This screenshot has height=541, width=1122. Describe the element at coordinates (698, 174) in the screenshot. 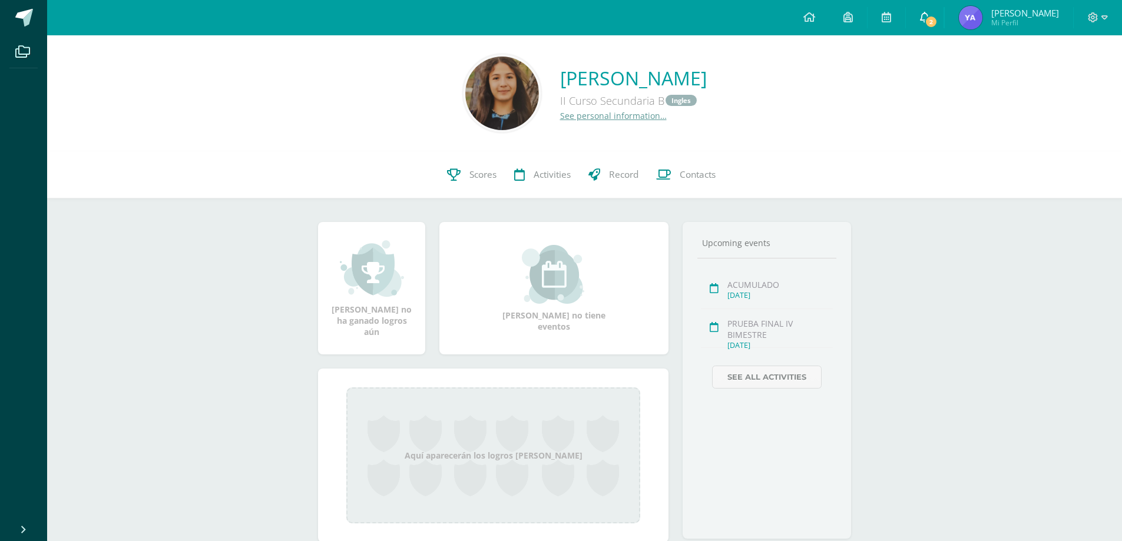

I see `span: Contacts` at that location.